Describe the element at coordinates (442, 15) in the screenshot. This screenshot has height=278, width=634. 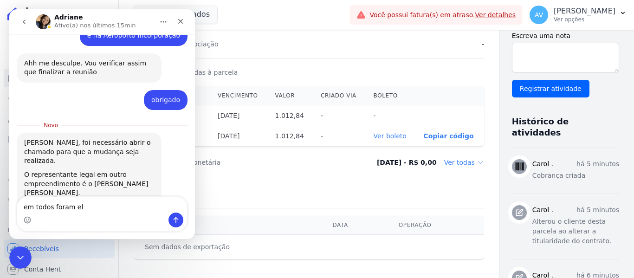
I see `span: Você possui fatura(s) em atraso.` at that location.